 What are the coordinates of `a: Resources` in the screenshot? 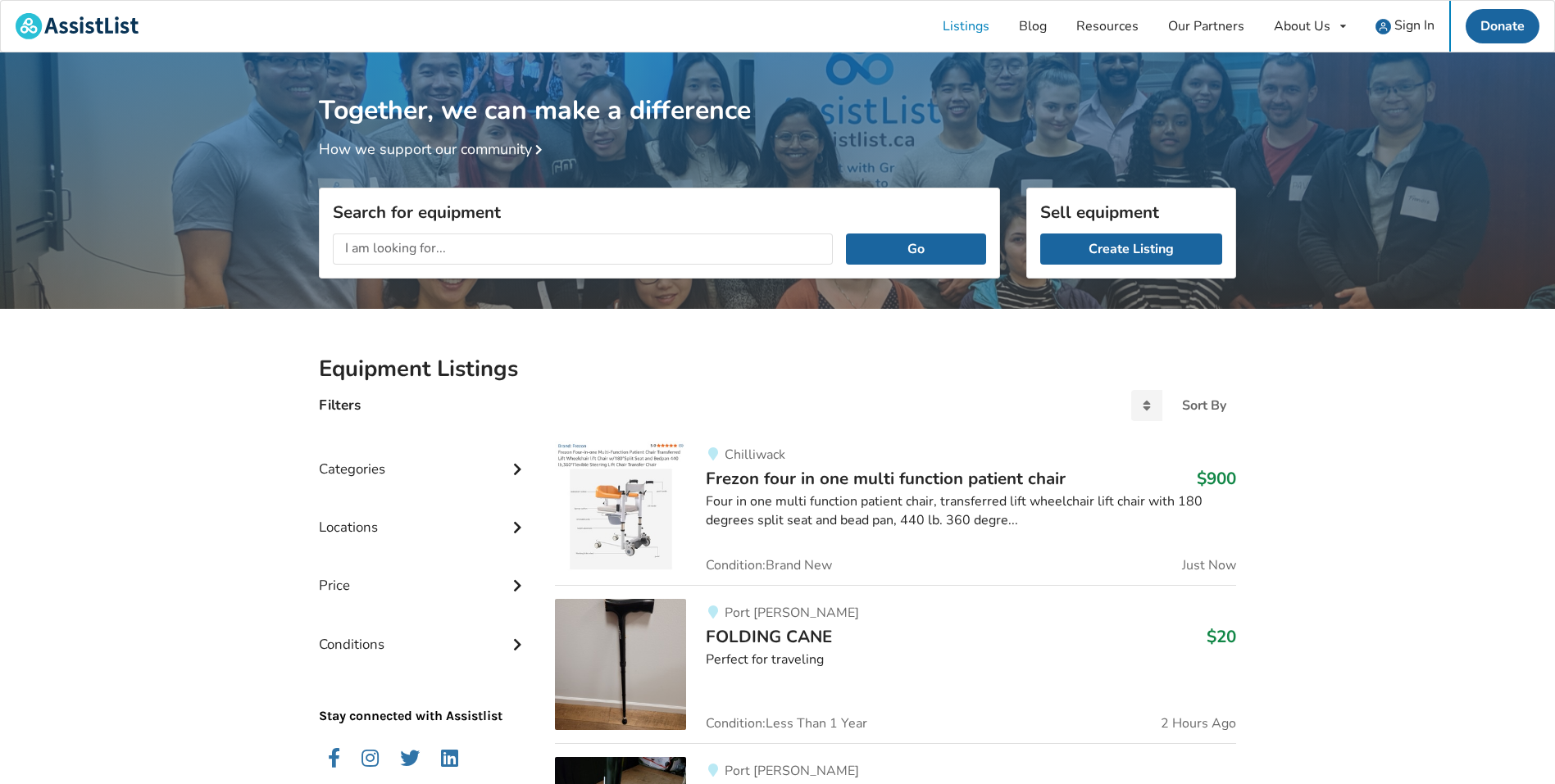 It's located at (1107, 26).